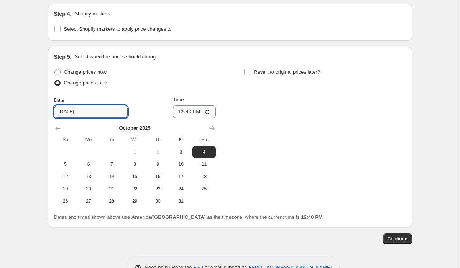 This screenshot has height=268, width=460. Describe the element at coordinates (112, 140) in the screenshot. I see `th: Tuesday` at that location.